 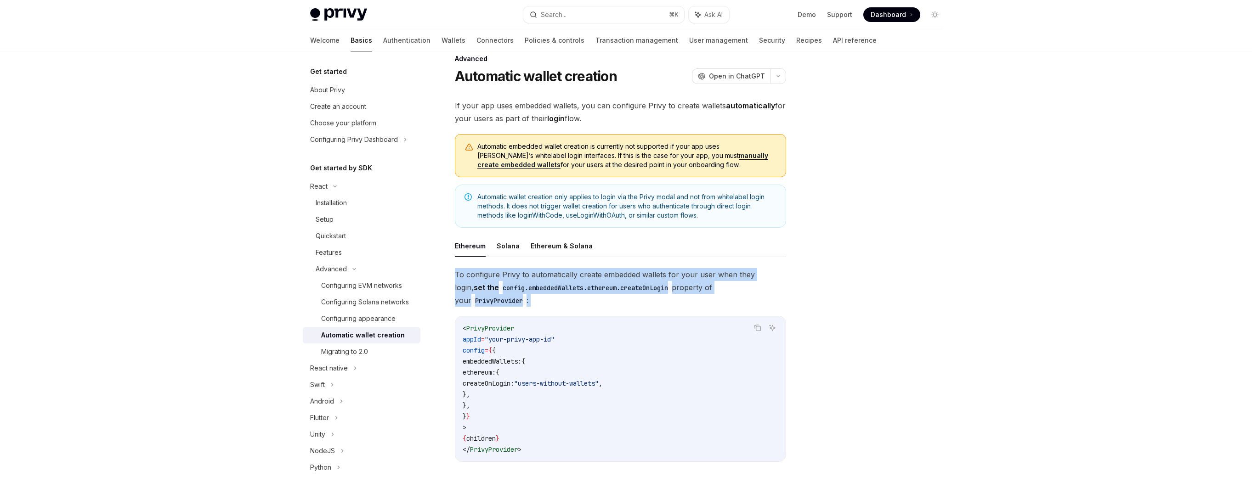 What do you see at coordinates (572, 288) in the screenshot?
I see `strong: set the` at bounding box center [572, 288].